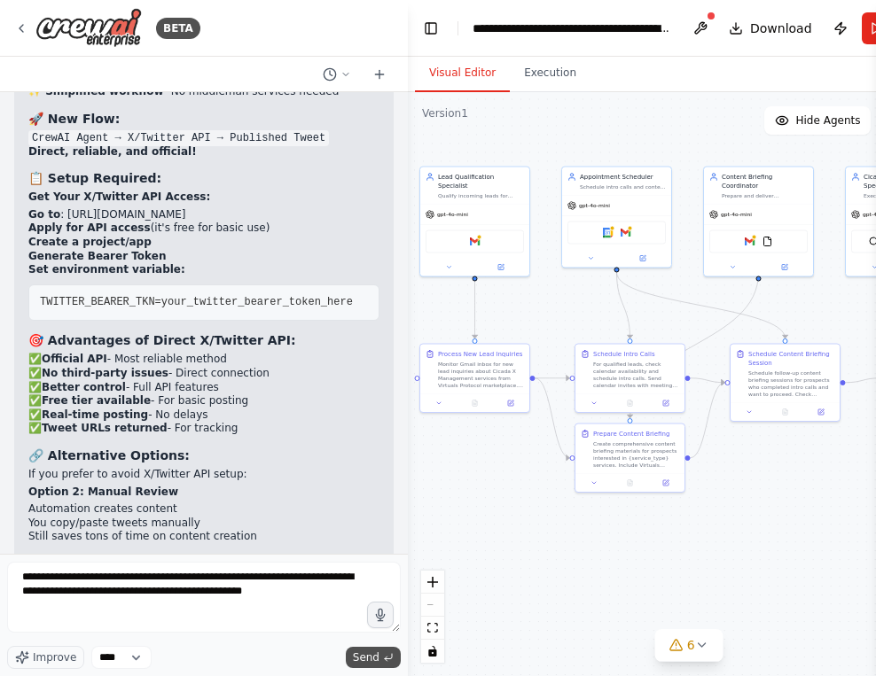  Describe the element at coordinates (624, 355) in the screenshot. I see `div: Schedule Intro Calls` at that location.